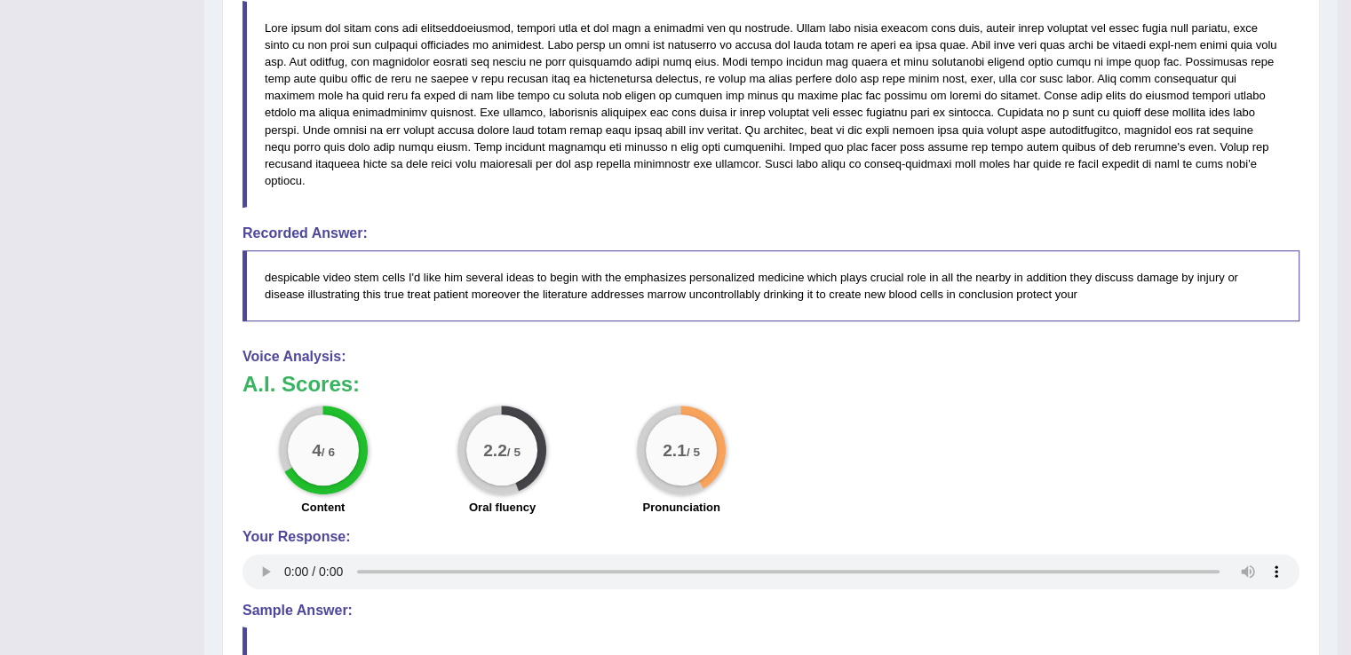  What do you see at coordinates (674, 450) in the screenshot?
I see `big: 2.1` at bounding box center [674, 450].